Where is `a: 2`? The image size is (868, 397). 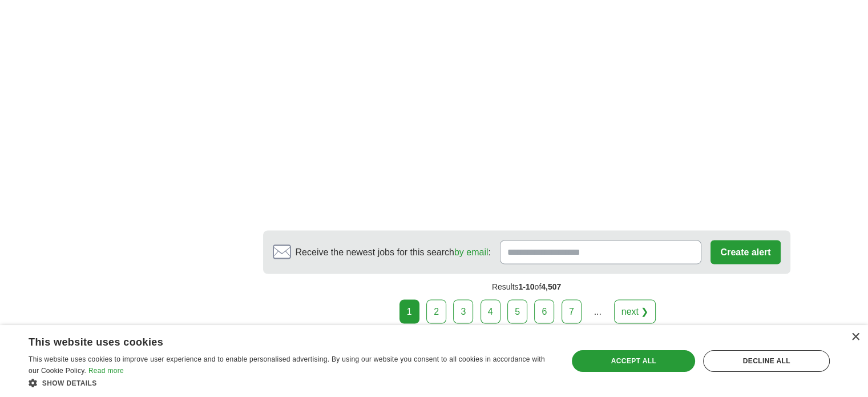
a: 2 is located at coordinates (436, 311).